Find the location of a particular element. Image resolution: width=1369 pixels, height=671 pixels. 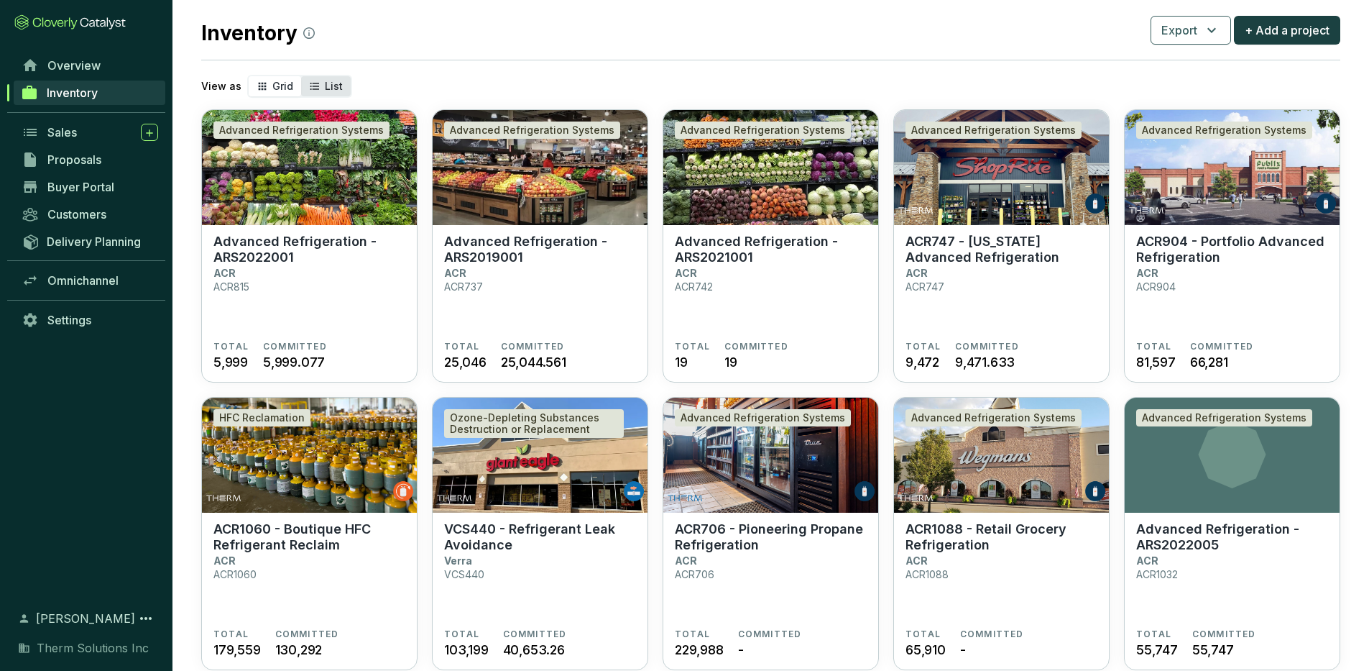

p: Advanced Refrigeration - ARS2019001 is located at coordinates (540, 249).